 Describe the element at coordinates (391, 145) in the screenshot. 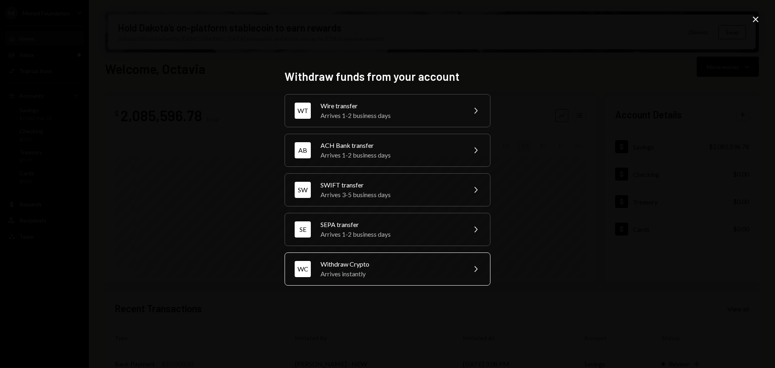

I see `div: ACH Bank transfer` at that location.